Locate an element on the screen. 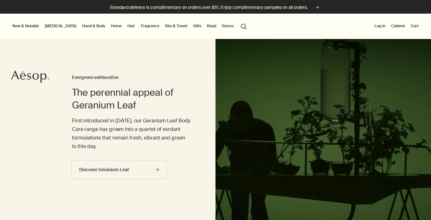 The width and height of the screenshot is (431, 220). p: Standard delivery is complimentary on orders over $51. Enjoy complimentary samples on all orders. is located at coordinates (209, 7).